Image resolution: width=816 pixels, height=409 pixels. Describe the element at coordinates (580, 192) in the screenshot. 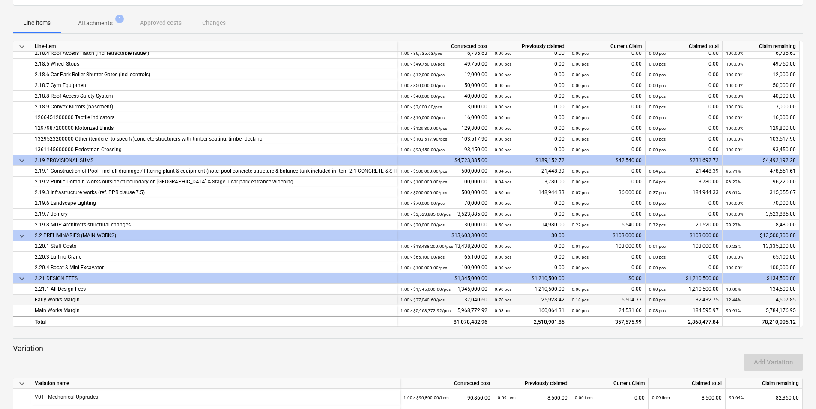

I see `small: 0.07 pcs` at that location.